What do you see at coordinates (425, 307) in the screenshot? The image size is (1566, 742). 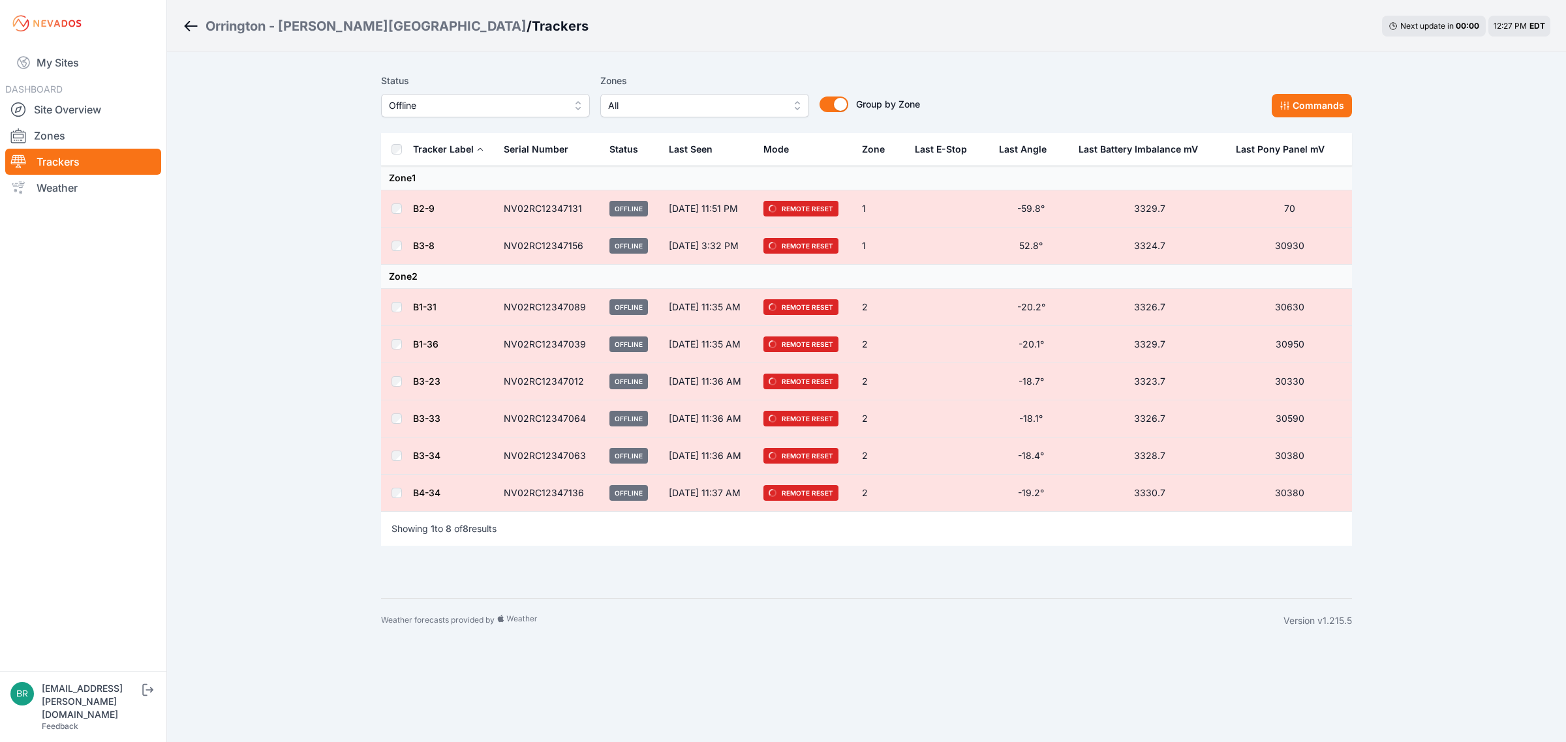 I see `a: B1-31` at bounding box center [425, 307].